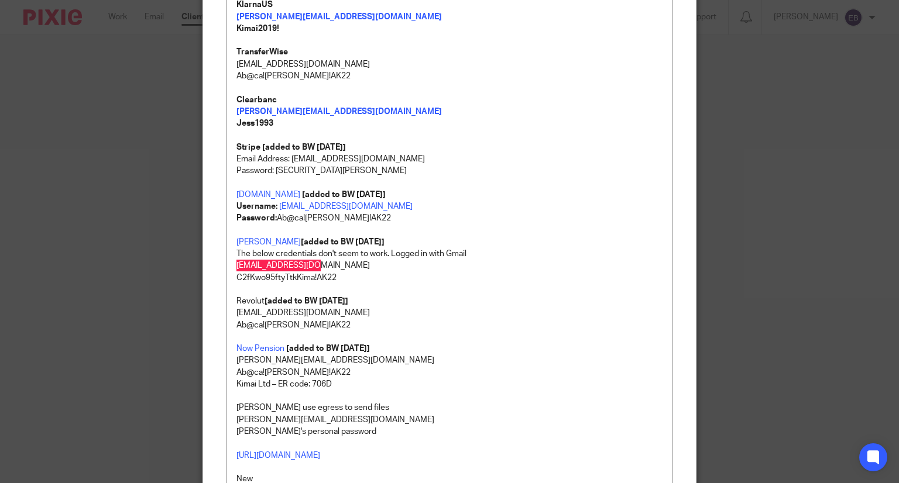 The width and height of the screenshot is (899, 483). What do you see at coordinates (254, 123) in the screenshot?
I see `strong: Jess1993` at bounding box center [254, 123].